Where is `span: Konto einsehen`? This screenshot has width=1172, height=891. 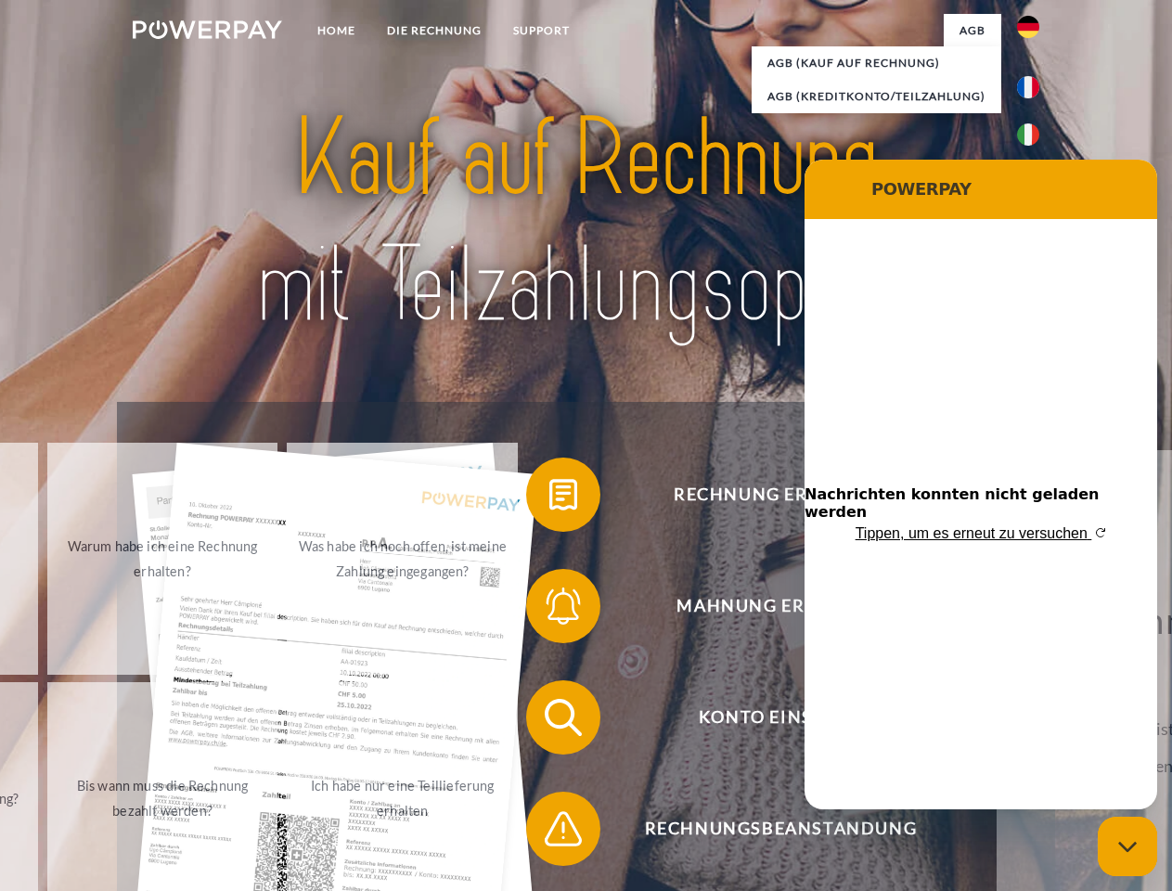
span: Konto einsehen is located at coordinates (780, 717).